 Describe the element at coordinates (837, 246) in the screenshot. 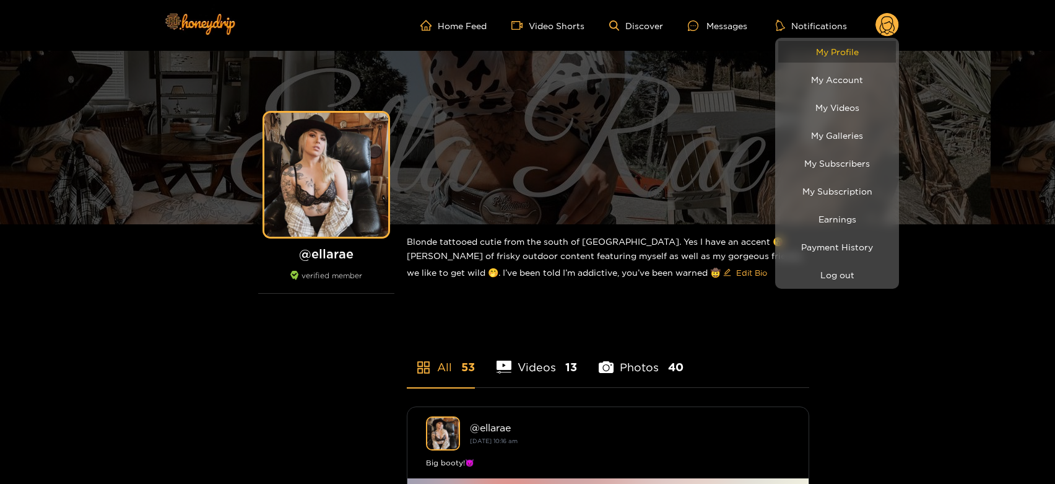

I see `a: Payment History` at that location.